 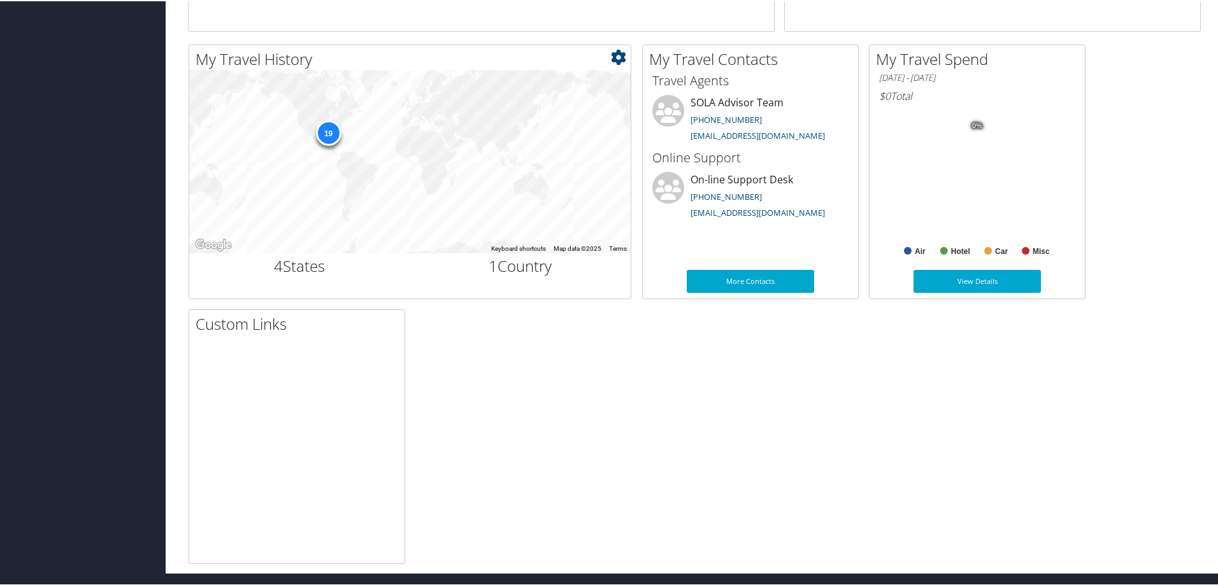 I want to click on img: Google, so click(x=213, y=244).